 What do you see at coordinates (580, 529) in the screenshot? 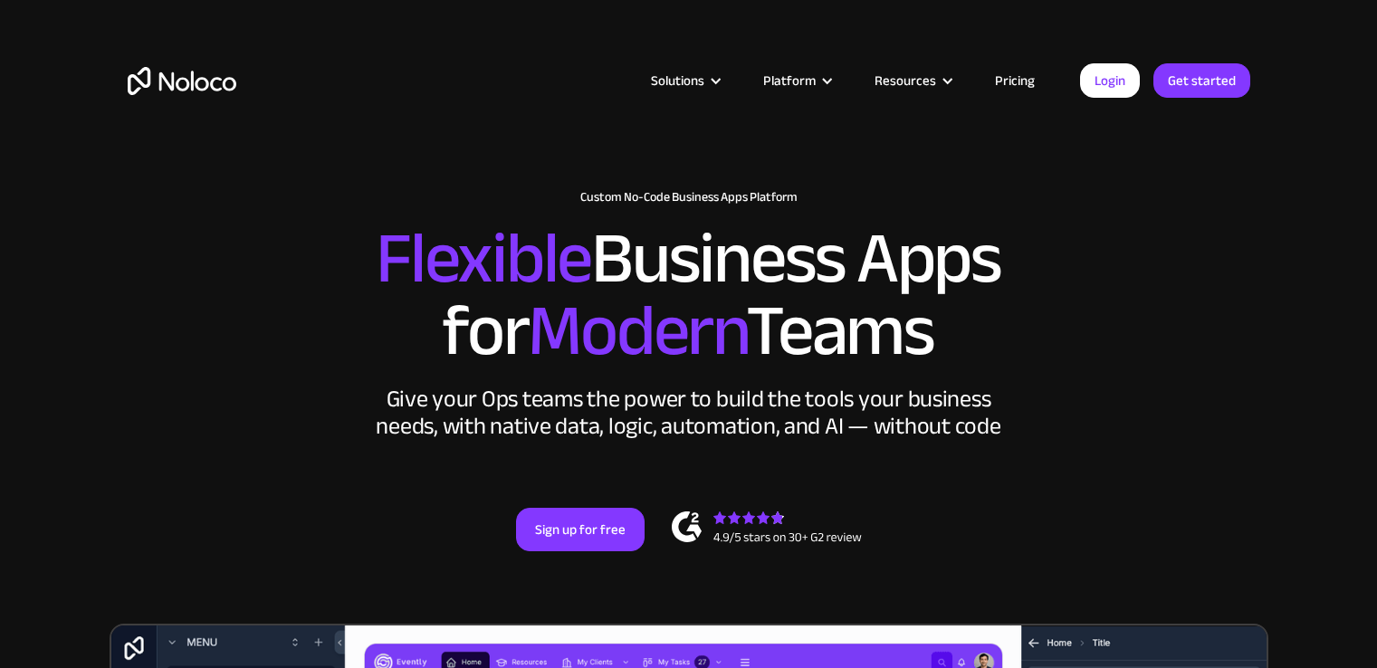
I see `a: Sign up for free` at bounding box center [580, 529].